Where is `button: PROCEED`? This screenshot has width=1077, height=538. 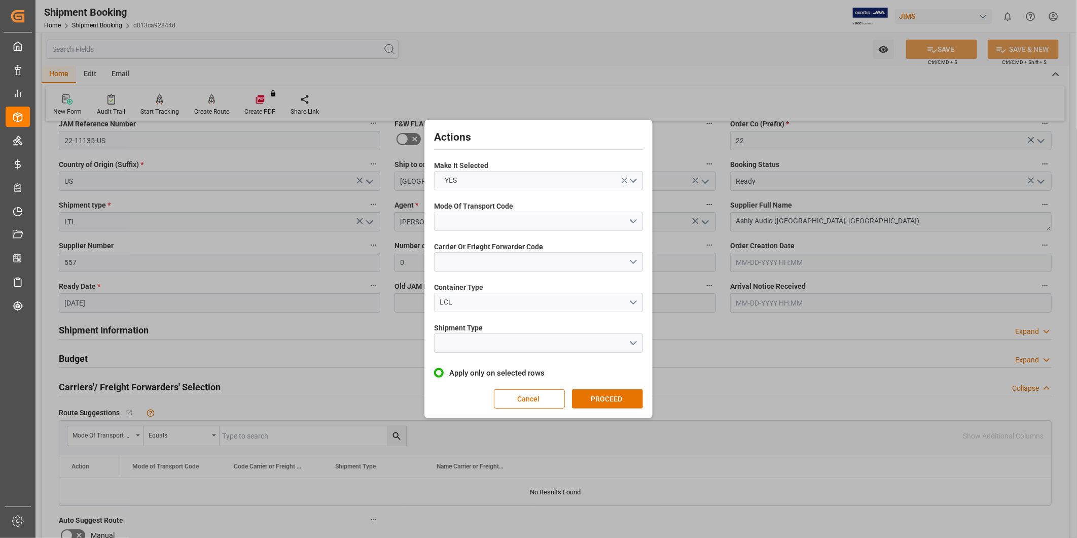 button: PROCEED is located at coordinates (608, 399).